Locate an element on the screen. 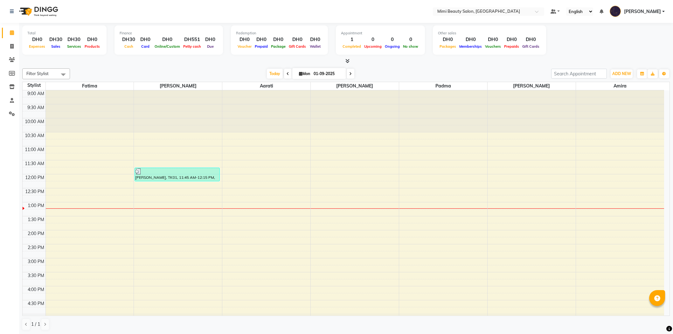  button: ADD NEW is located at coordinates (621, 74).